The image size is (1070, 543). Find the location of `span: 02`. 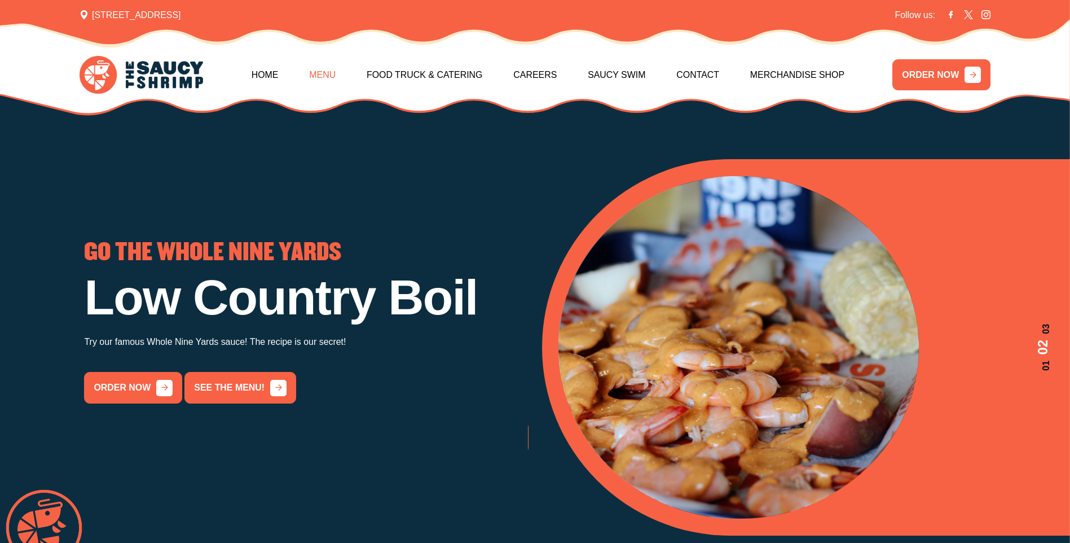

span: 02 is located at coordinates (1043, 347).